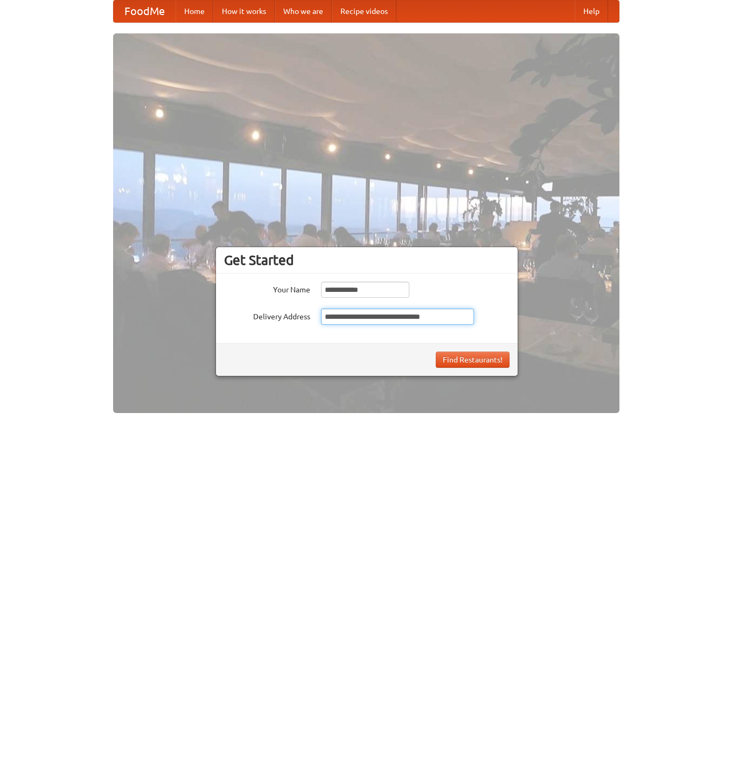 Image resolution: width=732 pixels, height=762 pixels. What do you see at coordinates (364, 11) in the screenshot?
I see `a: Recipe videos` at bounding box center [364, 11].